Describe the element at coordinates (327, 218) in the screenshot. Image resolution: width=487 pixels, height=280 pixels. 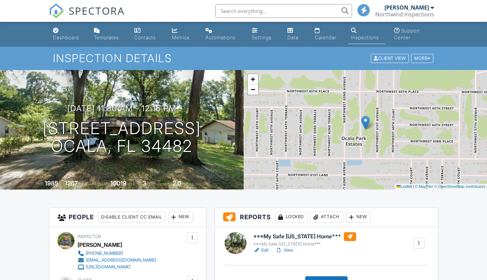
I see `h3: Reports` at that location.